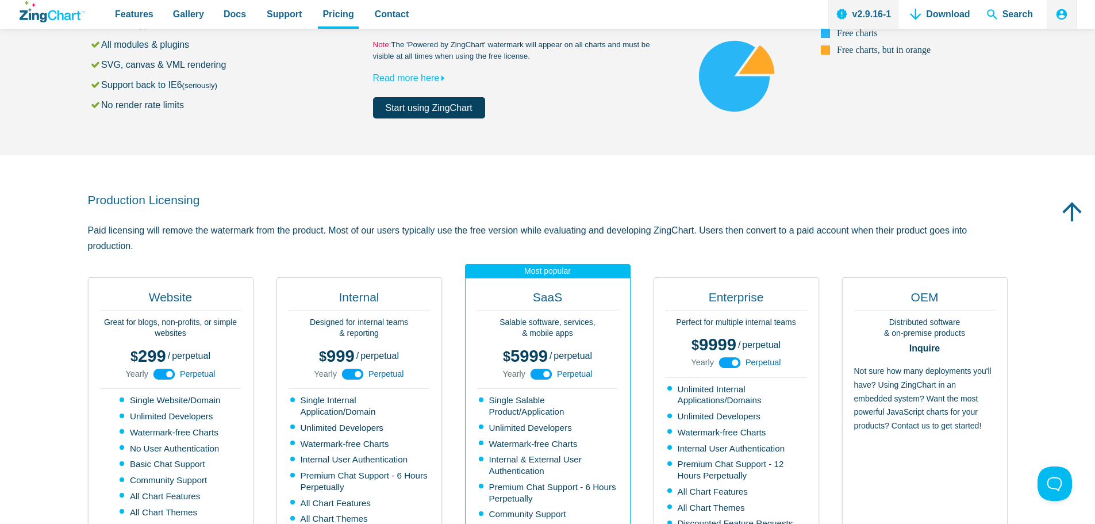  Describe the element at coordinates (382, 44) in the screenshot. I see `span: Note:` at that location.